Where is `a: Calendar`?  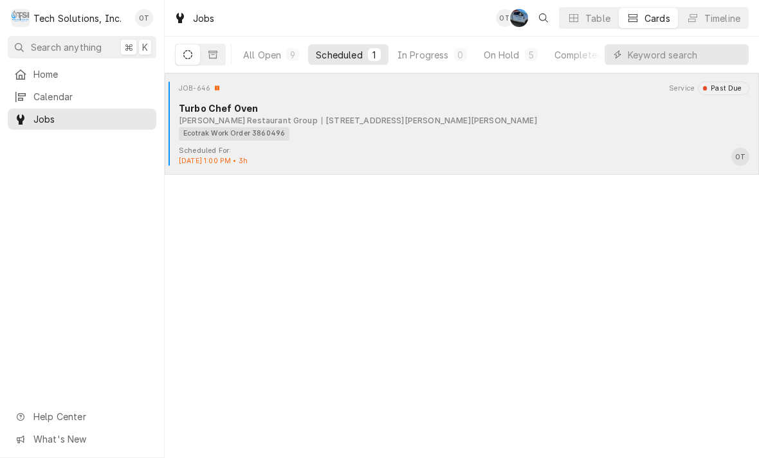 a: Calendar is located at coordinates (82, 96).